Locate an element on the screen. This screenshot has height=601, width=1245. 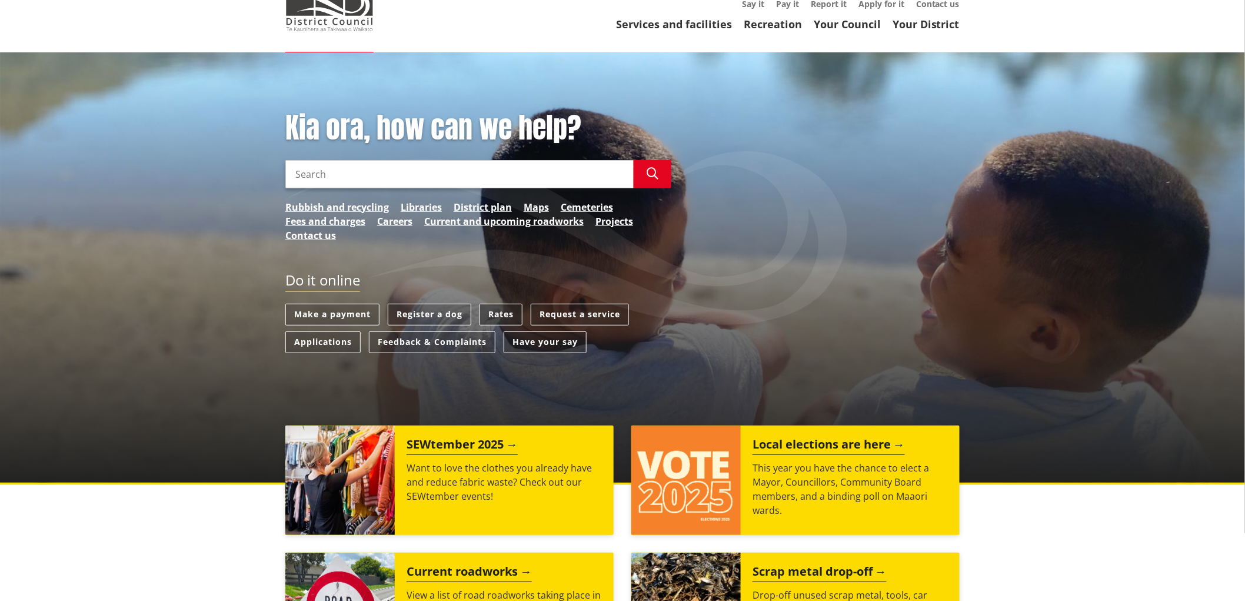
a: Services and facilities is located at coordinates (674, 24).